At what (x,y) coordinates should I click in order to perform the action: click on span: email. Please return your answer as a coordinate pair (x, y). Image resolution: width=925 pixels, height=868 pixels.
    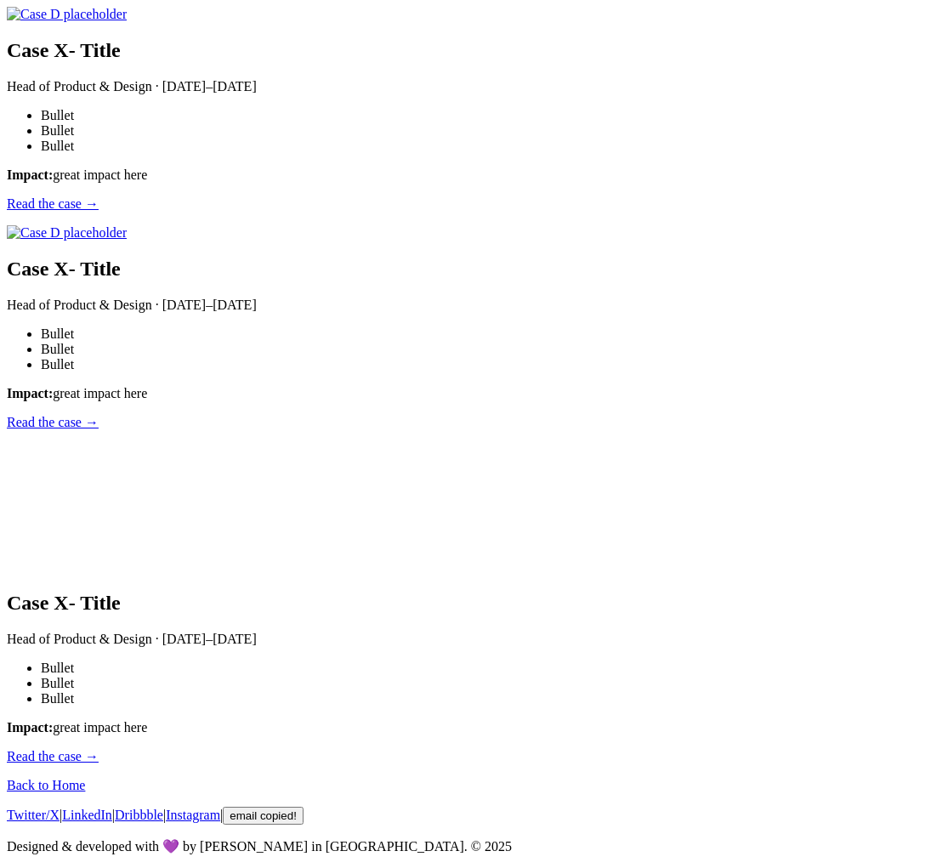
    Looking at the image, I should click on (243, 816).